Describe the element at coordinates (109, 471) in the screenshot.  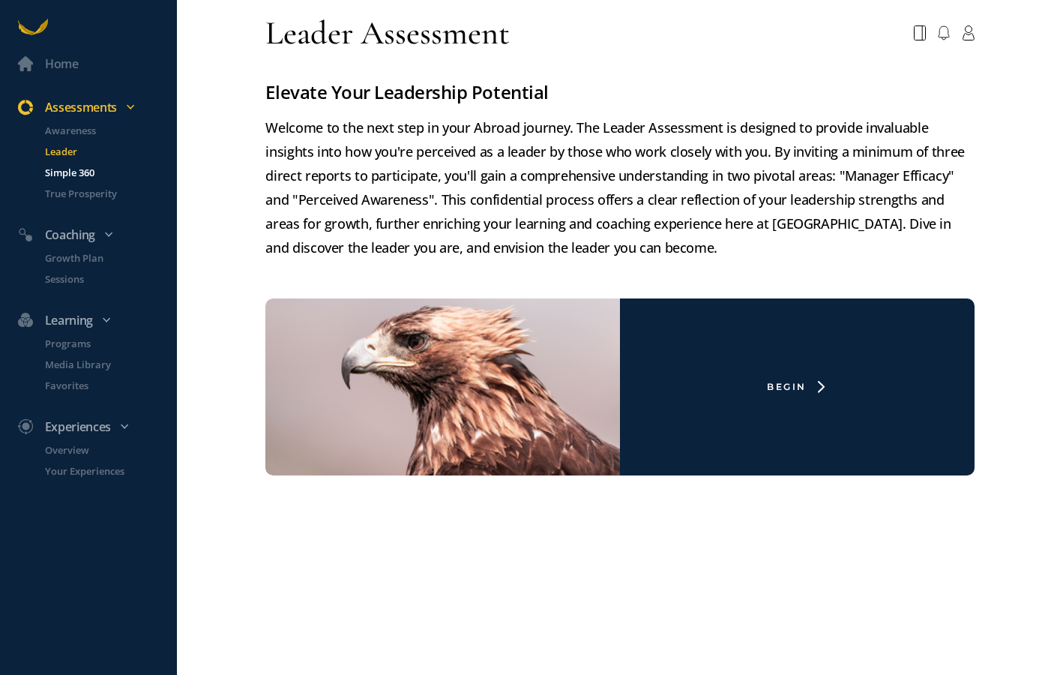
I see `p: Your Experiences` at that location.